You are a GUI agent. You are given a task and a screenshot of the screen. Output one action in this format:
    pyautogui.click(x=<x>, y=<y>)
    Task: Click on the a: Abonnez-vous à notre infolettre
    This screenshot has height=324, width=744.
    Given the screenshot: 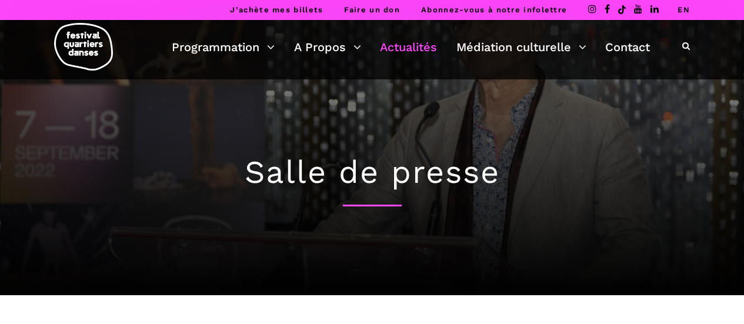 What is the action you would take?
    pyautogui.click(x=494, y=9)
    